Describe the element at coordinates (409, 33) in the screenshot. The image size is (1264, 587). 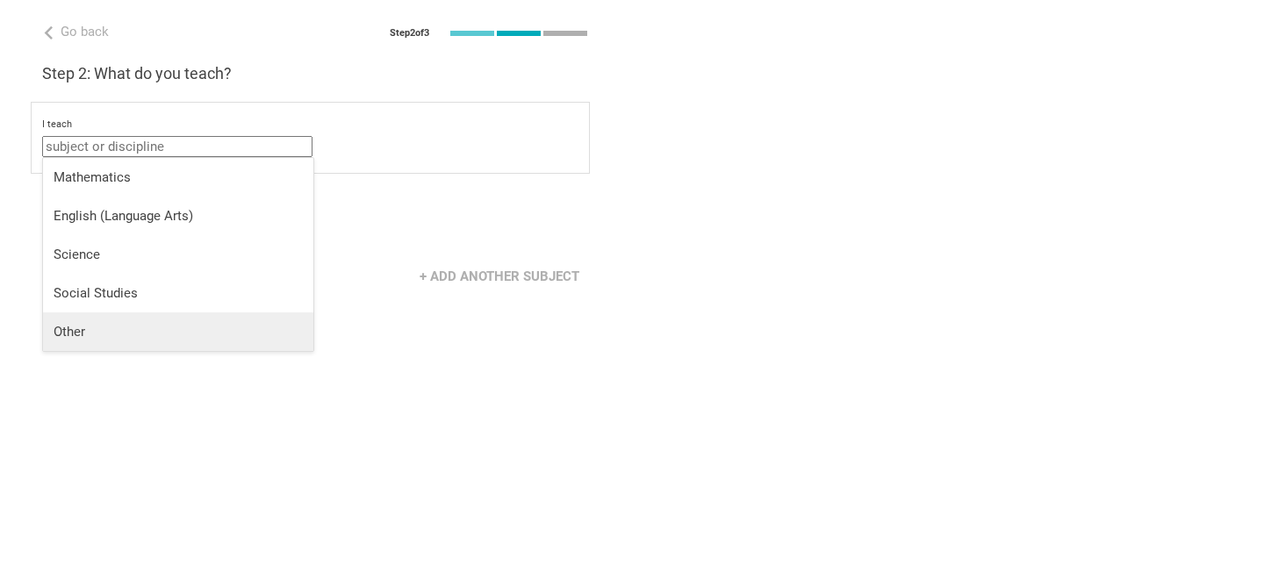
I see `div: Step 2 of 3` at that location.